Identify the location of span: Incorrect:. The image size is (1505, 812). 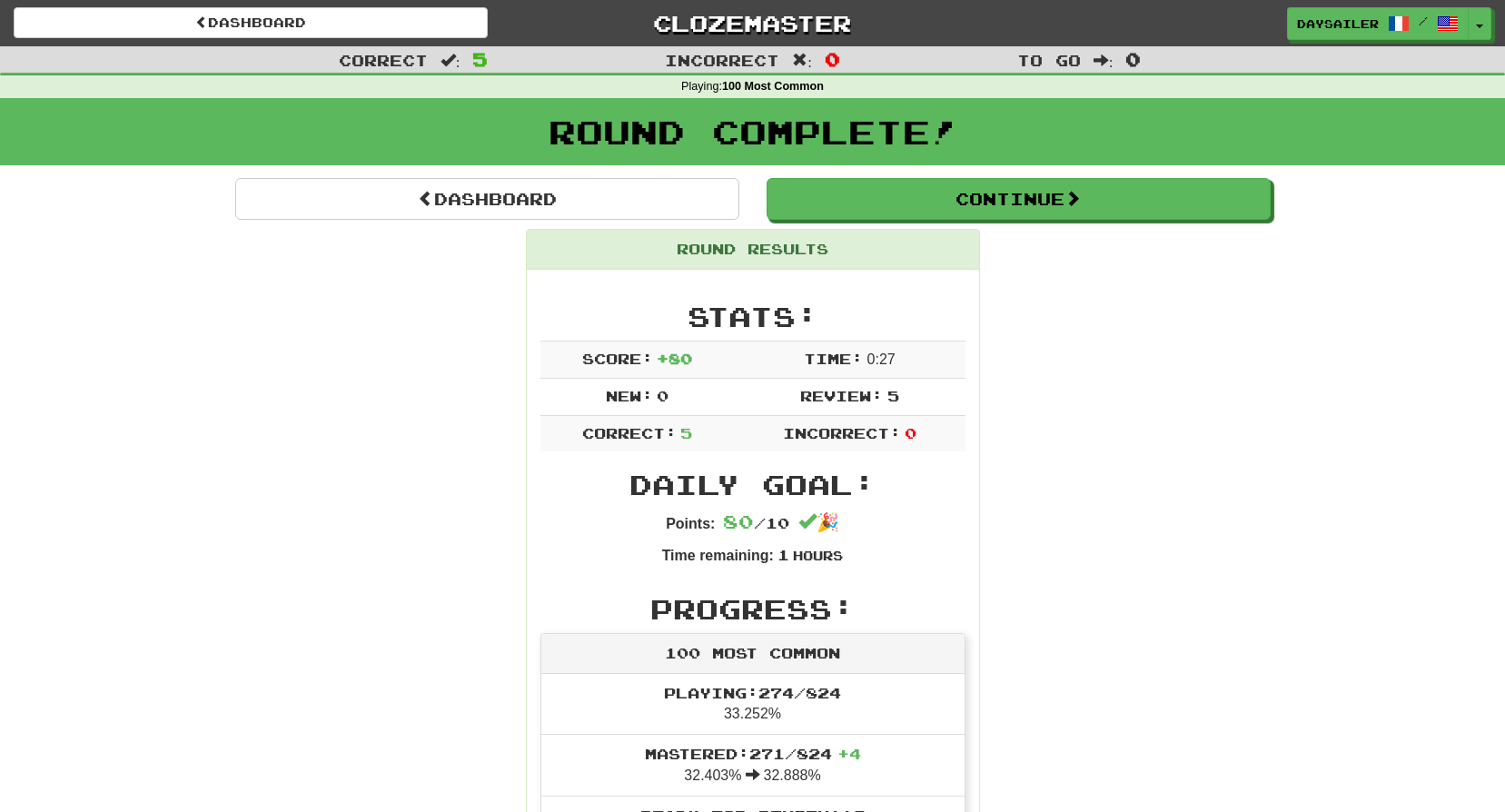
(842, 432).